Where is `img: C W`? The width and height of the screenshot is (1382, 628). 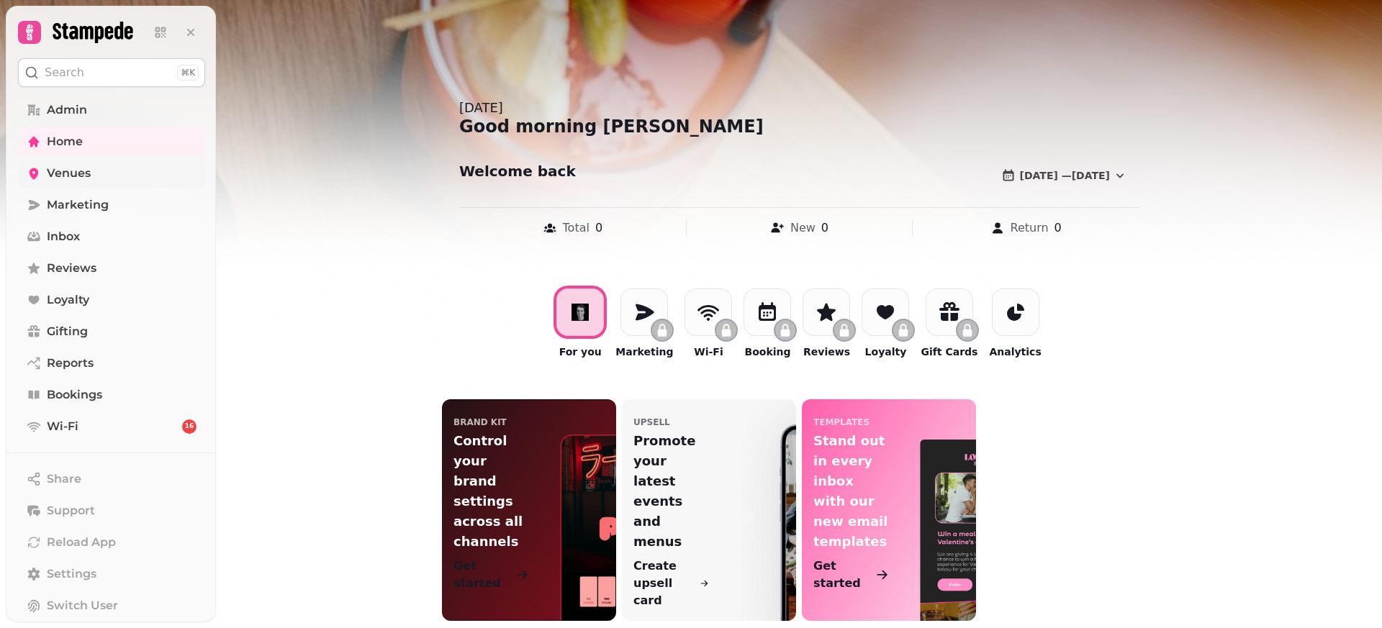
img: C W is located at coordinates (580, 312).